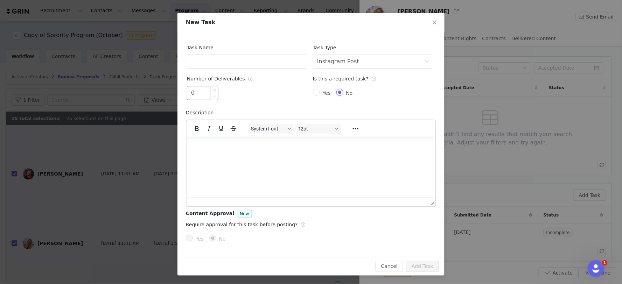 Image resolution: width=622 pixels, height=284 pixels. Describe the element at coordinates (220, 79) in the screenshot. I see `span: Number of Deliverables` at that location.